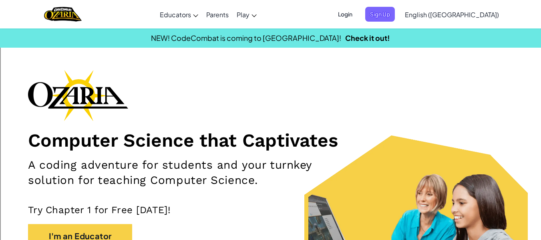 The image size is (541, 240). I want to click on button: Login, so click(345, 14).